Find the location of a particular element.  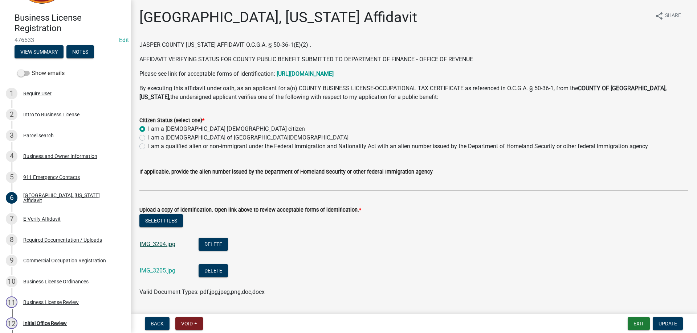

div: 2 is located at coordinates (12, 115).